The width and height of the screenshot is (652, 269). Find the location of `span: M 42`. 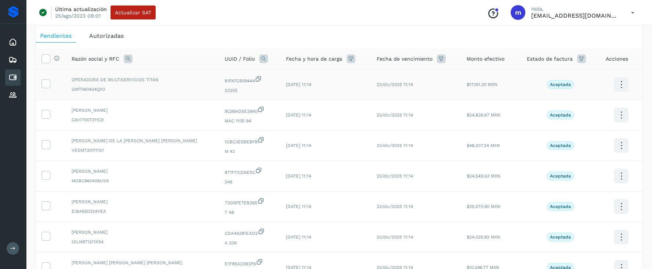

span: M 42 is located at coordinates (249, 151).